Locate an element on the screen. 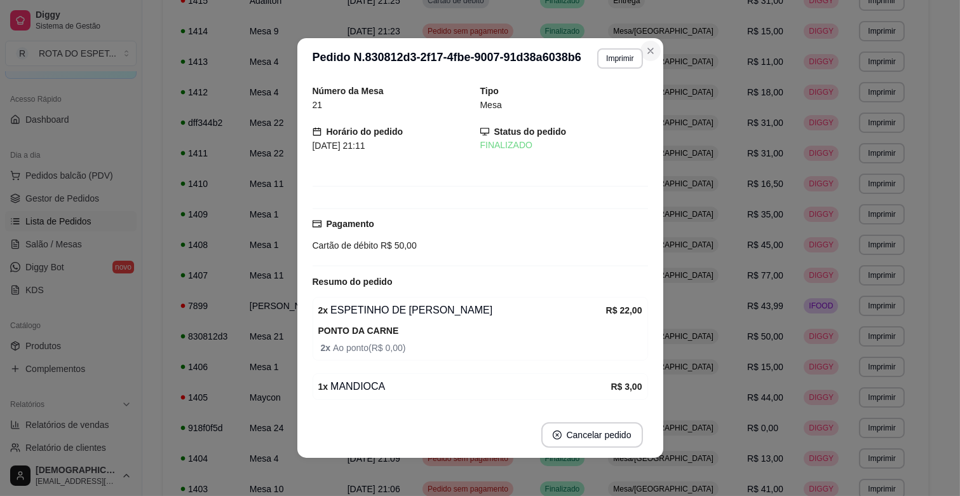 The height and width of the screenshot is (496, 960). button: Close is located at coordinates (651, 51).